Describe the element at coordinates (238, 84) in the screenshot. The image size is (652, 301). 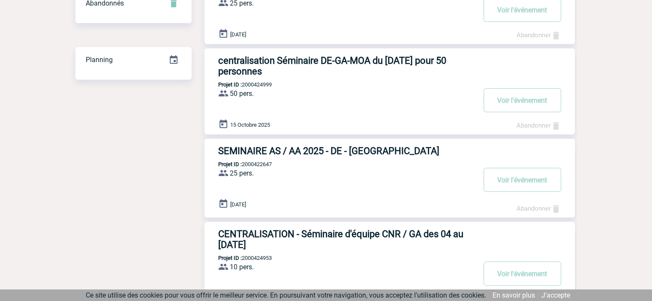
I see `p: 2000424999` at that location.